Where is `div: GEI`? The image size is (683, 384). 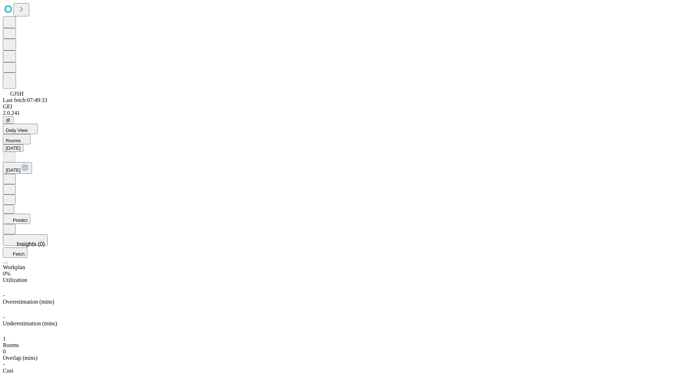
div: GEI is located at coordinates (342, 107).